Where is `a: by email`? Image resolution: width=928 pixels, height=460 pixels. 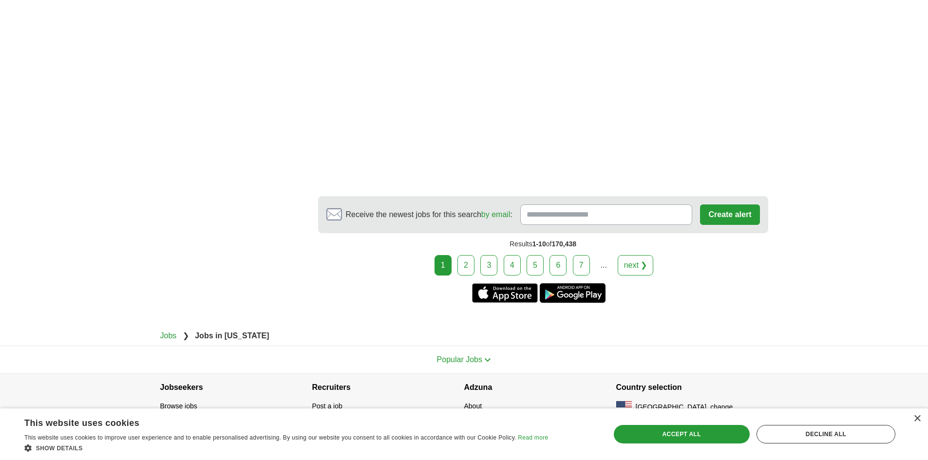
a: by email is located at coordinates (496, 214).